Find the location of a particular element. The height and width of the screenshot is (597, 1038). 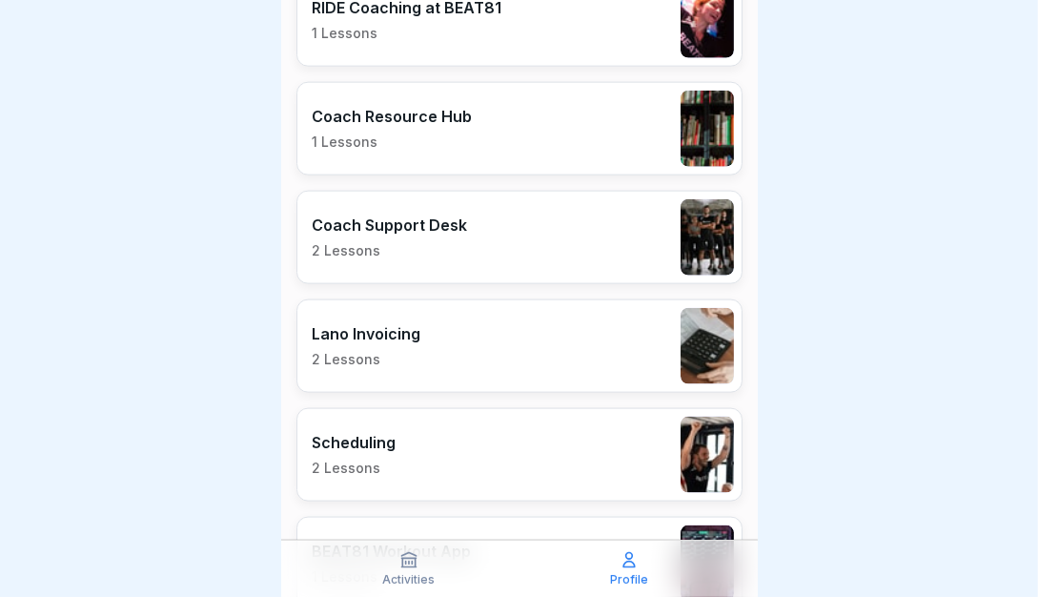

p: Coach Resource Hub is located at coordinates (393, 116).